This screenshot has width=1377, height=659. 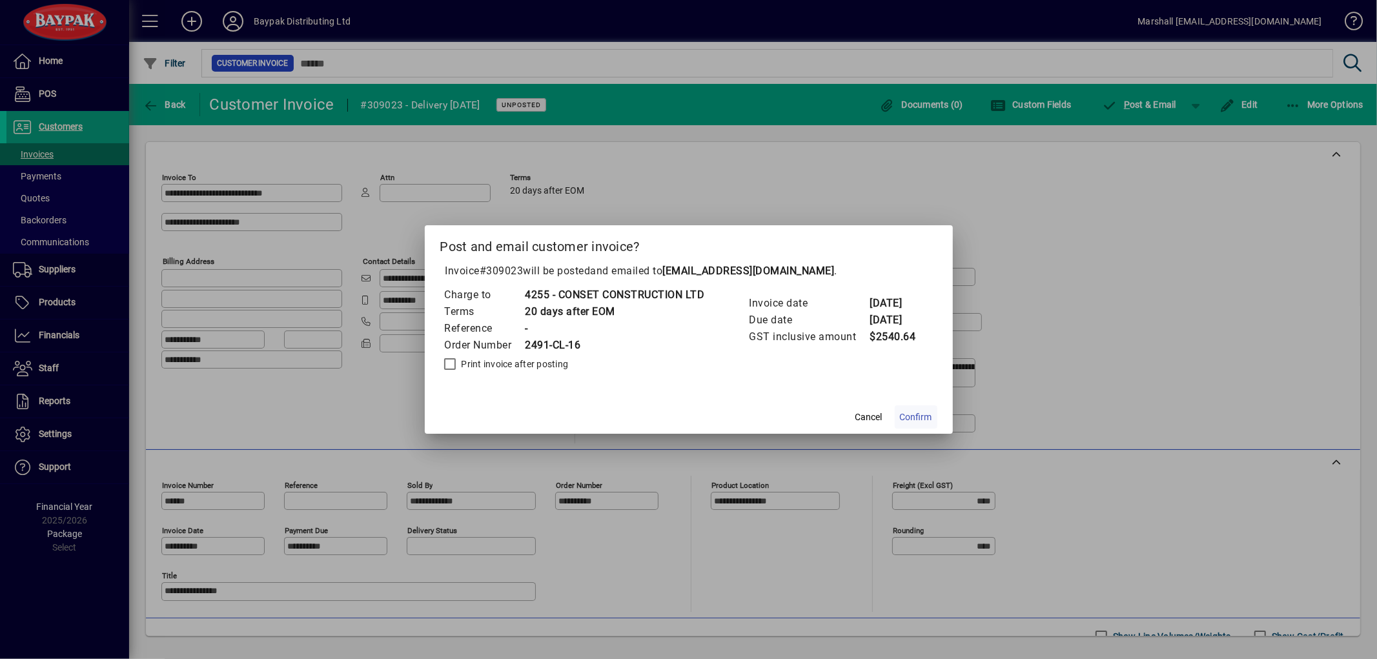 I want to click on span: and emailed to, so click(x=712, y=270).